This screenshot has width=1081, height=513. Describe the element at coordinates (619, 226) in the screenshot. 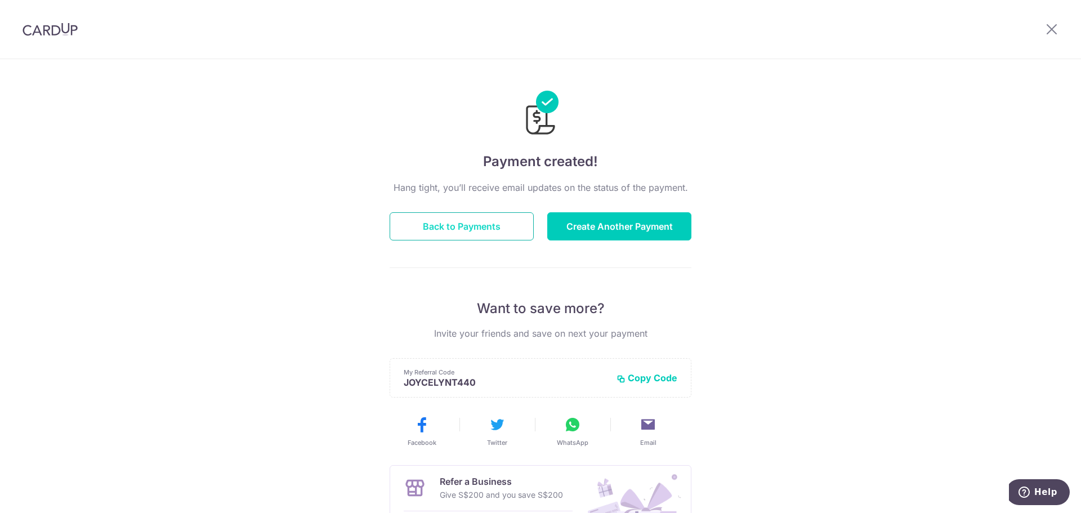

I see `button: Create Another Payment` at that location.